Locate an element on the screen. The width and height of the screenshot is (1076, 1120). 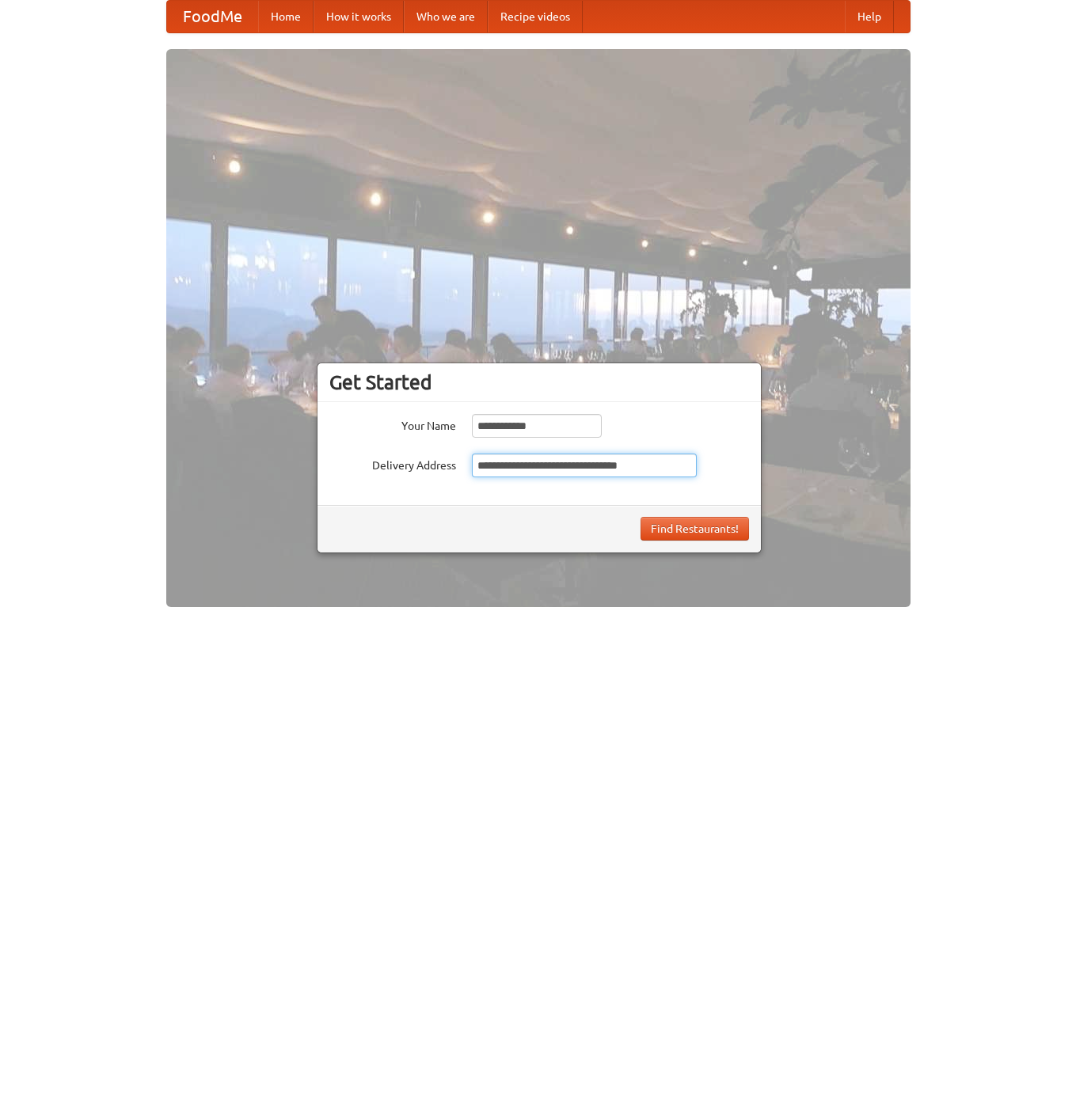
a: Help is located at coordinates (870, 17).